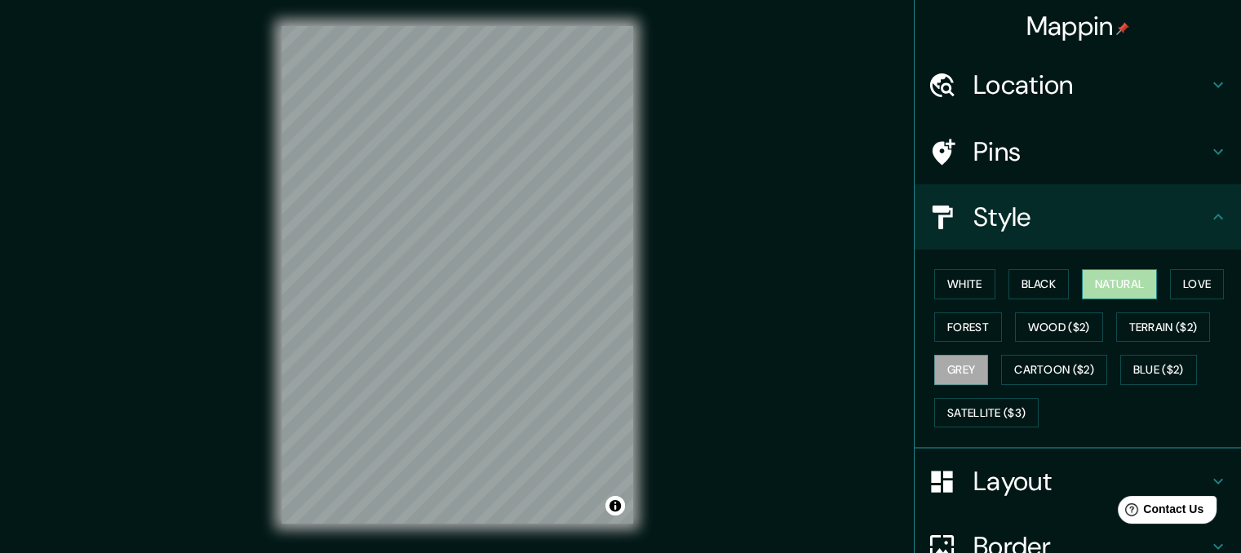  Describe the element at coordinates (1091, 217) in the screenshot. I see `h4: Style` at that location.